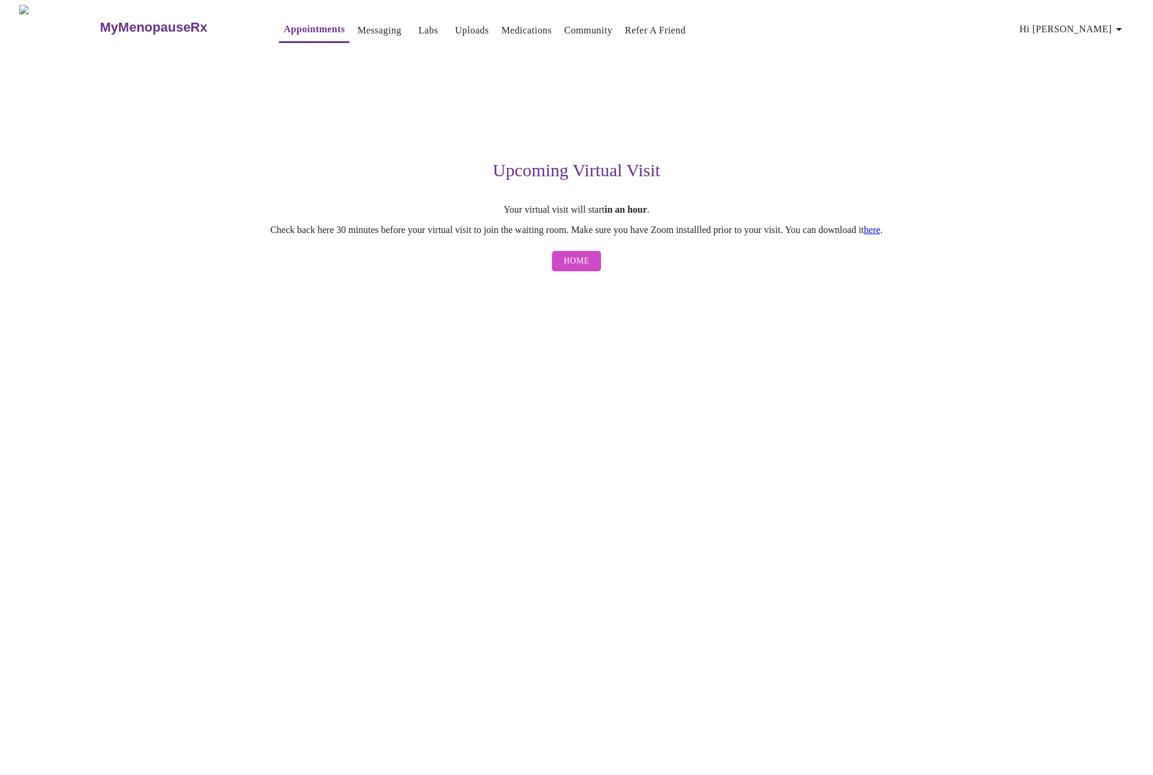 The height and width of the screenshot is (775, 1153). Describe the element at coordinates (472, 30) in the screenshot. I see `button: Uploads` at that location.